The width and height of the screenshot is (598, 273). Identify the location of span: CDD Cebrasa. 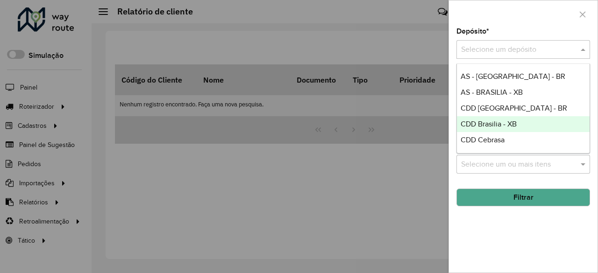
(483, 140).